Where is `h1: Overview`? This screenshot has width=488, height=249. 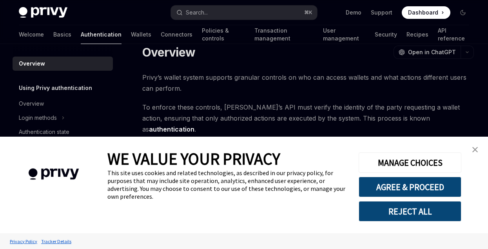
h1: Overview is located at coordinates (169, 52).